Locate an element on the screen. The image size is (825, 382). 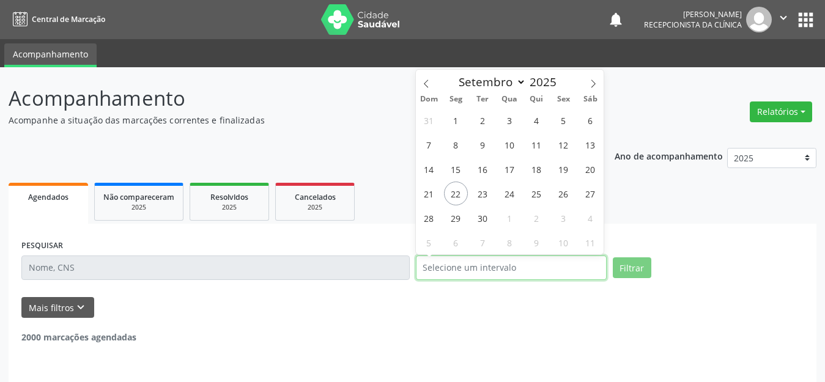
span: Ter is located at coordinates (483, 99).